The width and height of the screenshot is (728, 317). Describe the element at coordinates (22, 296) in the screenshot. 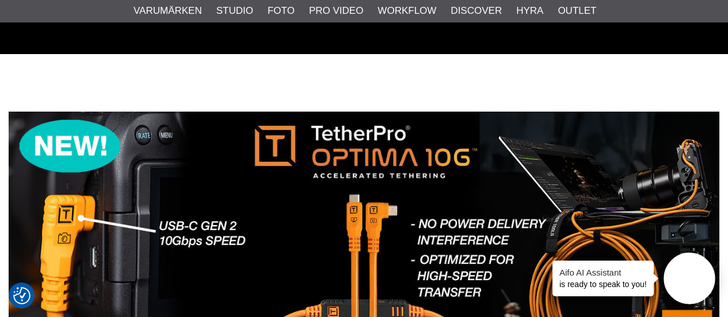

I see `button: Samtyckesinställningar` at that location.